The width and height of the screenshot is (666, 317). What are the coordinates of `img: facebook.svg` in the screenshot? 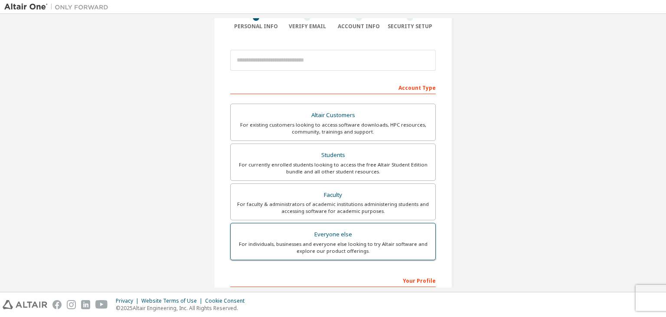 It's located at (57, 304).